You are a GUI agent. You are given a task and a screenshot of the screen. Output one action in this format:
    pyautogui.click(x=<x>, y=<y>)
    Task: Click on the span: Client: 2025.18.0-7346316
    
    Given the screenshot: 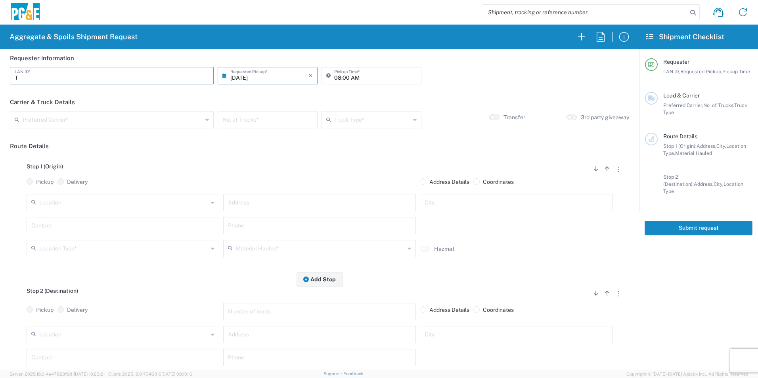 What is the action you would take?
    pyautogui.click(x=150, y=374)
    